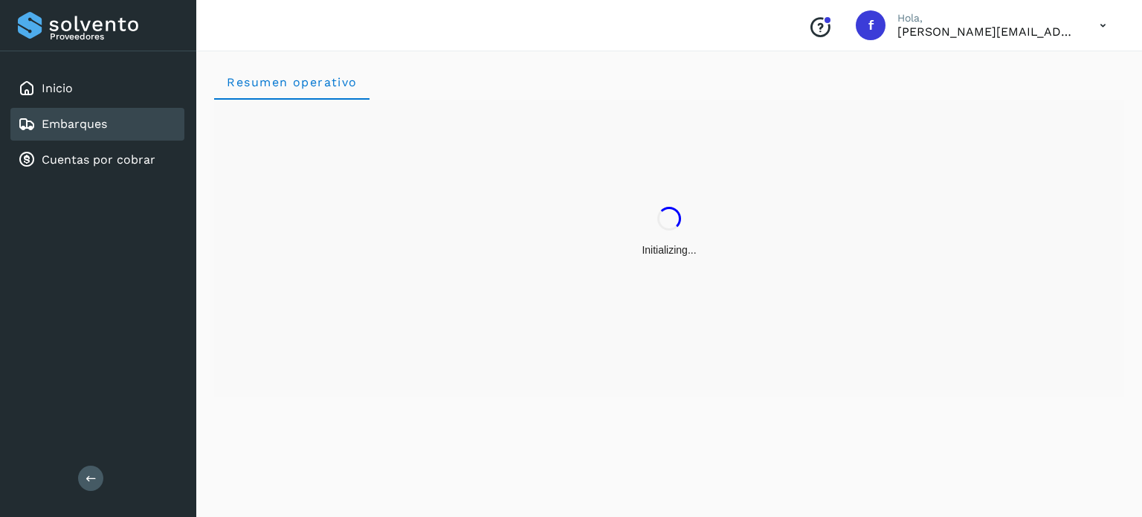 The image size is (1142, 517). I want to click on div: Embarques, so click(97, 124).